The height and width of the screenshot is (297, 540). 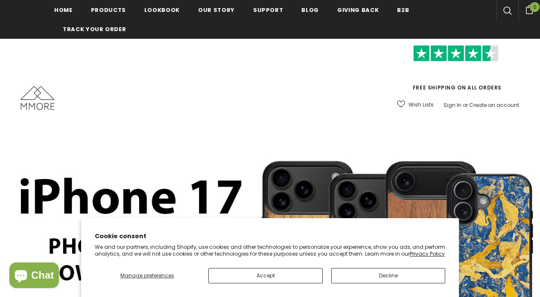 What do you see at coordinates (452, 105) in the screenshot?
I see `a: Sign In` at bounding box center [452, 105].